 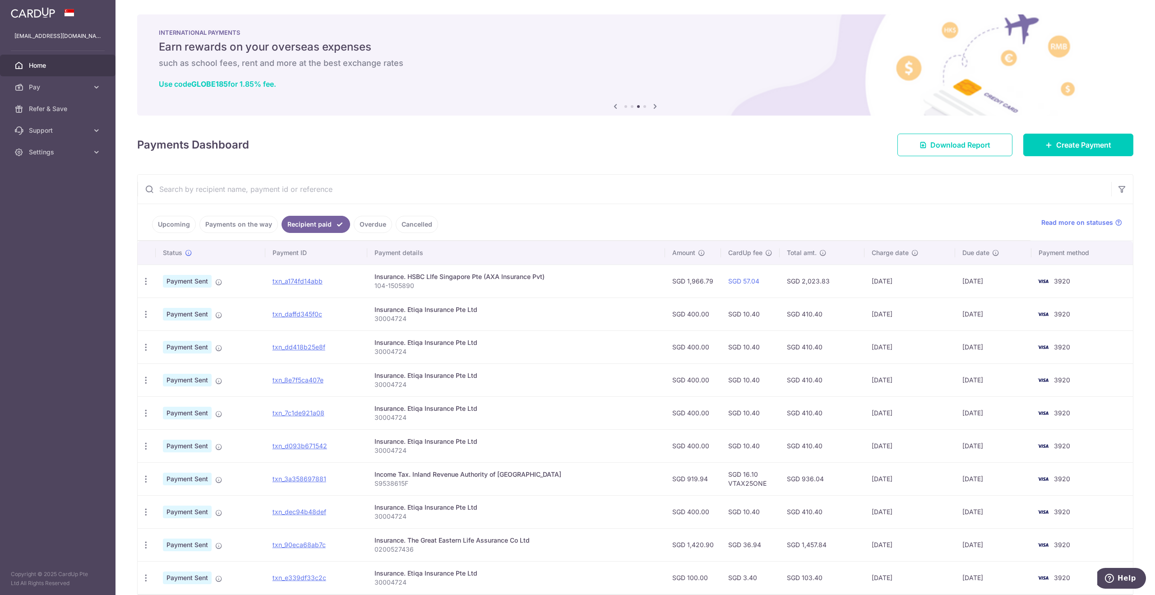 I want to click on span: Download Report, so click(x=960, y=145).